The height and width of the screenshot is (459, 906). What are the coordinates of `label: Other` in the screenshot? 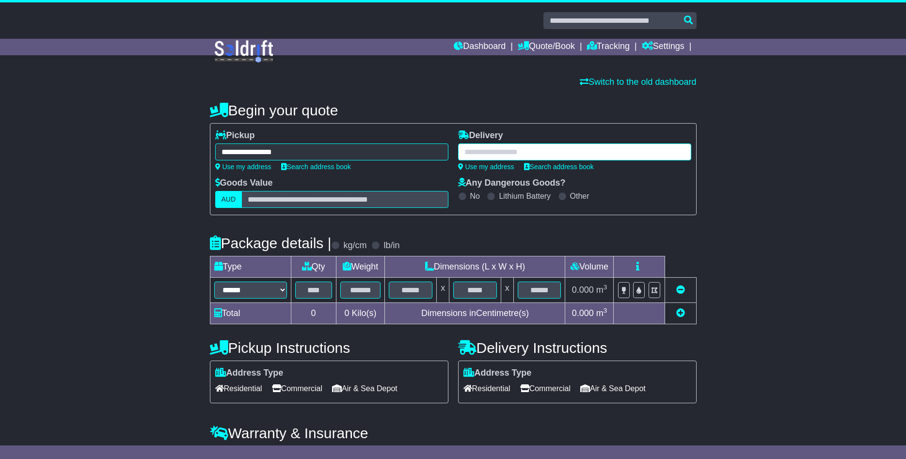 It's located at (580, 196).